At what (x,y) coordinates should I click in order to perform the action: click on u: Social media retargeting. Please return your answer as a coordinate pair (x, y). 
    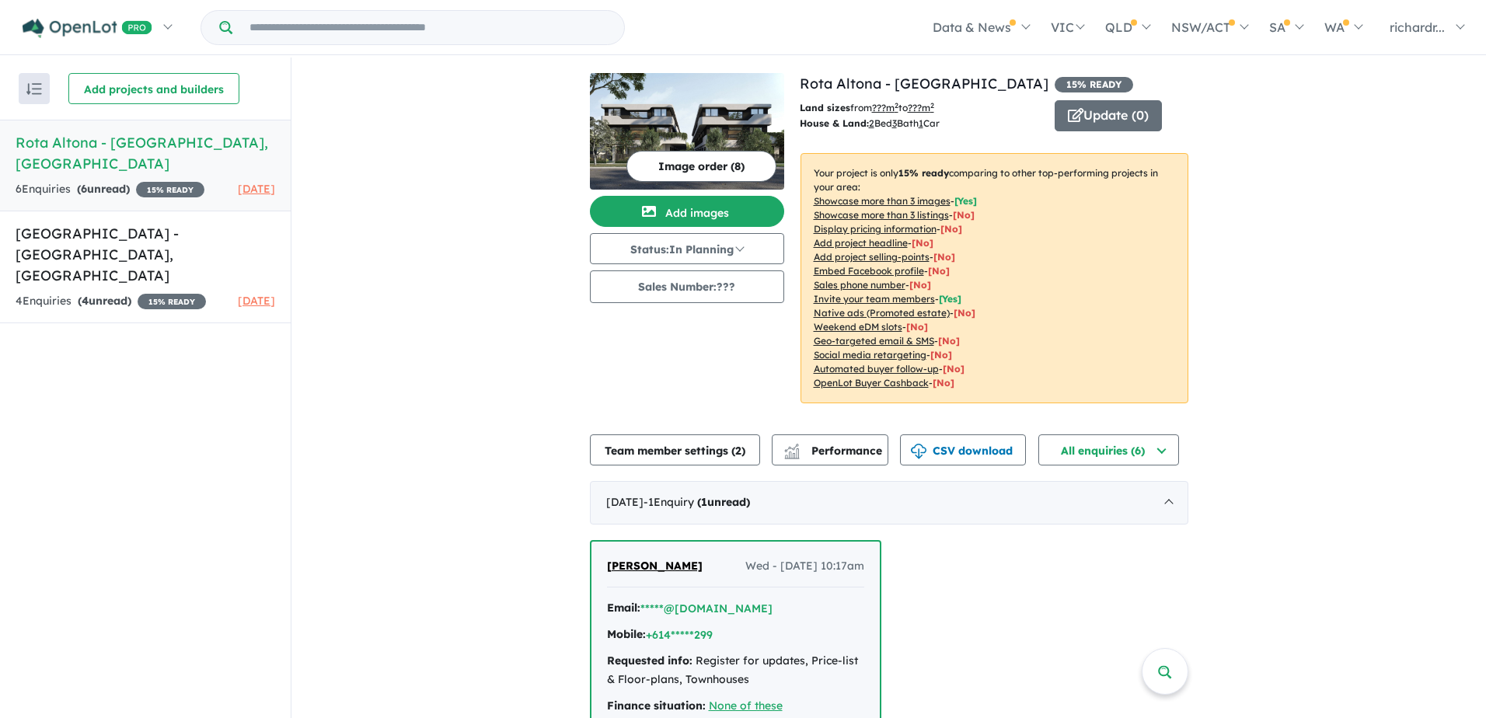
    Looking at the image, I should click on (870, 354).